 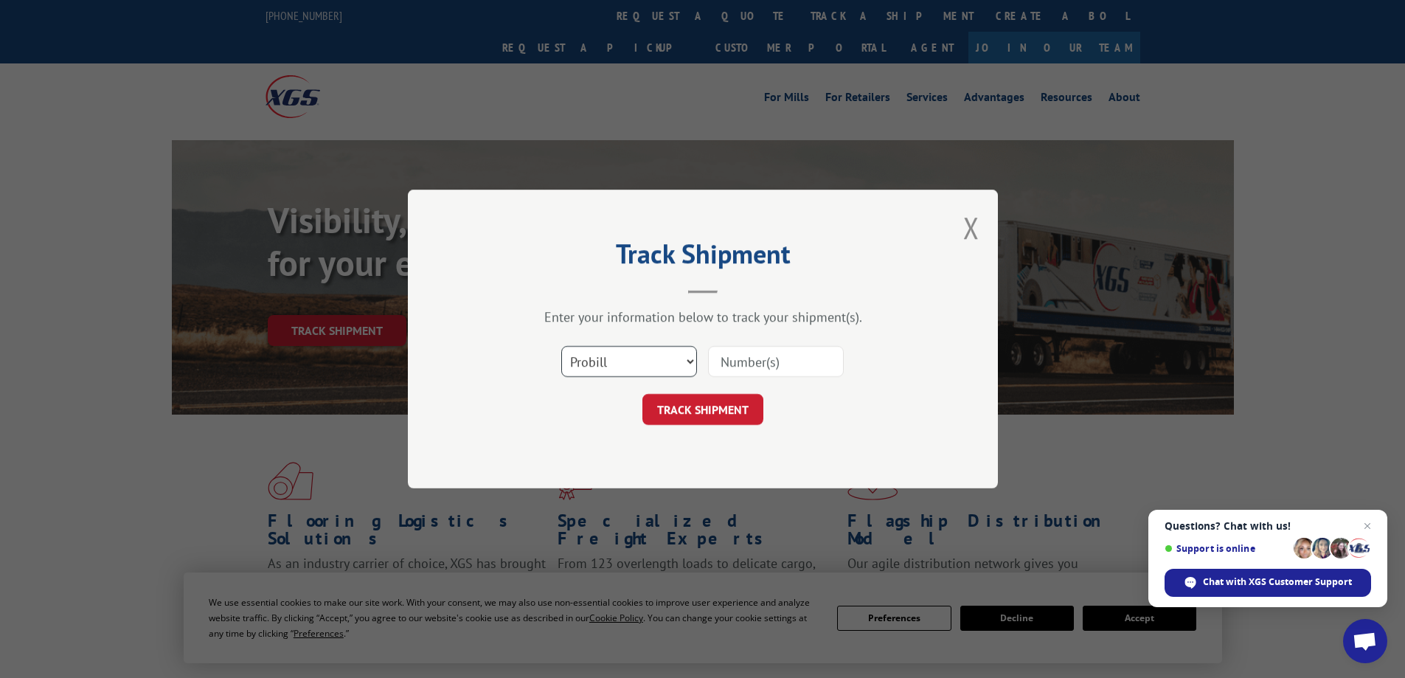 I want to click on span: Close chat, so click(x=1368, y=526).